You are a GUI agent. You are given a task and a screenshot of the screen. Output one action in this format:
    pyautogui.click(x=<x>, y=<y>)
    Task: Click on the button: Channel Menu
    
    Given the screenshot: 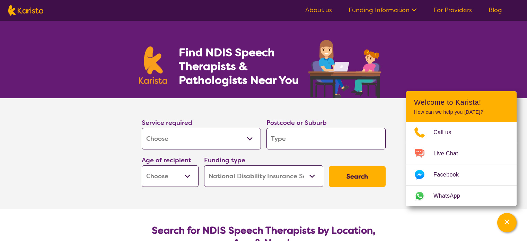 What is the action you would take?
    pyautogui.click(x=507, y=222)
    